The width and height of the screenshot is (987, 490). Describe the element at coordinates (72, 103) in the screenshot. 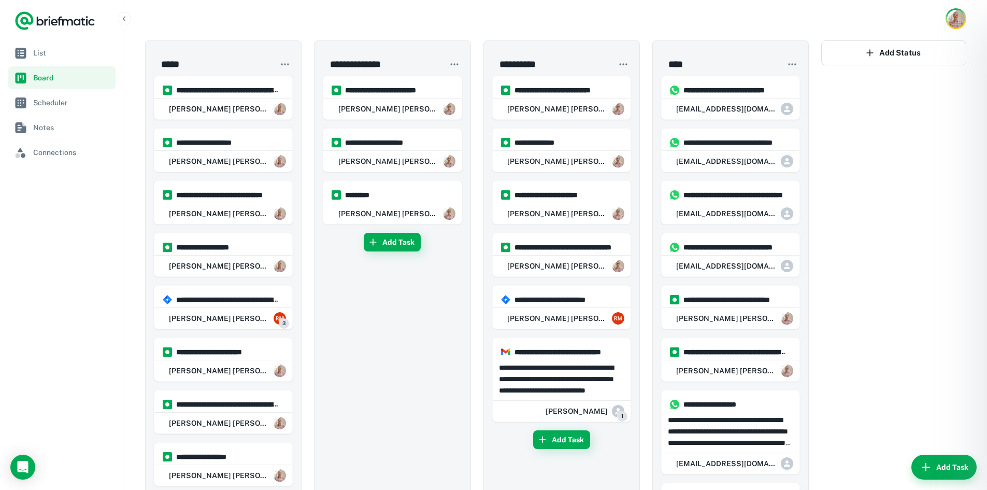

I see `span: Scheduler` at that location.